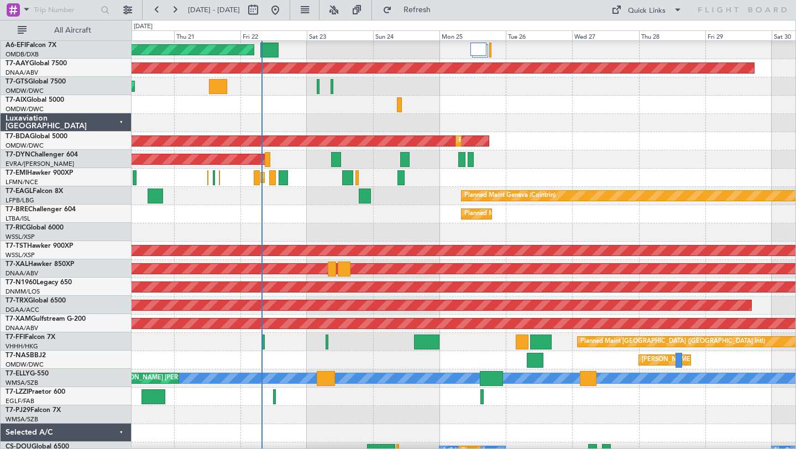  What do you see at coordinates (647, 10) in the screenshot?
I see `button: Quick Links` at bounding box center [647, 10].